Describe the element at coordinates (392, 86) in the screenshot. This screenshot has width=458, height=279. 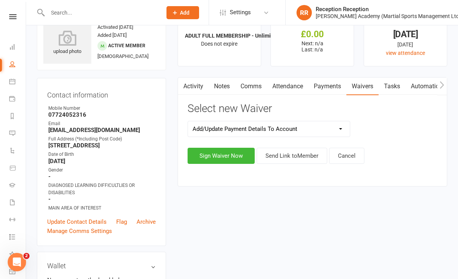
I see `a: Tasks` at that location.